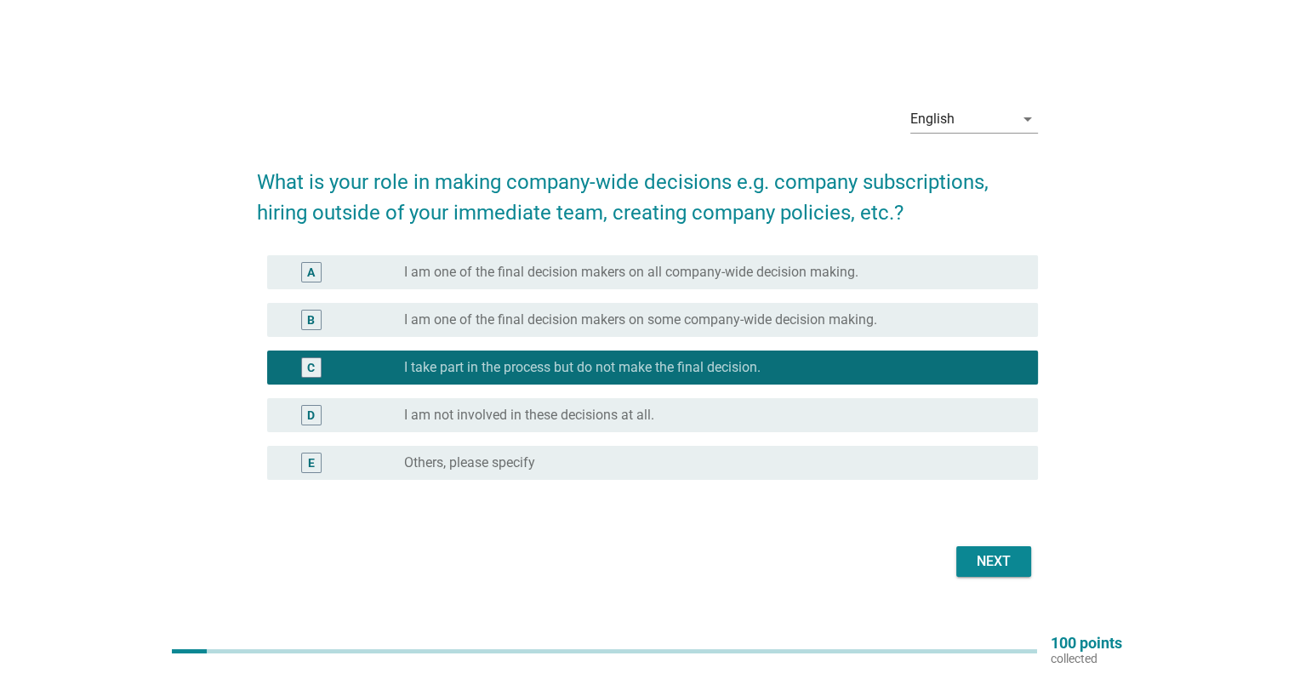 The image size is (1294, 673). I want to click on div: Next, so click(994, 562).